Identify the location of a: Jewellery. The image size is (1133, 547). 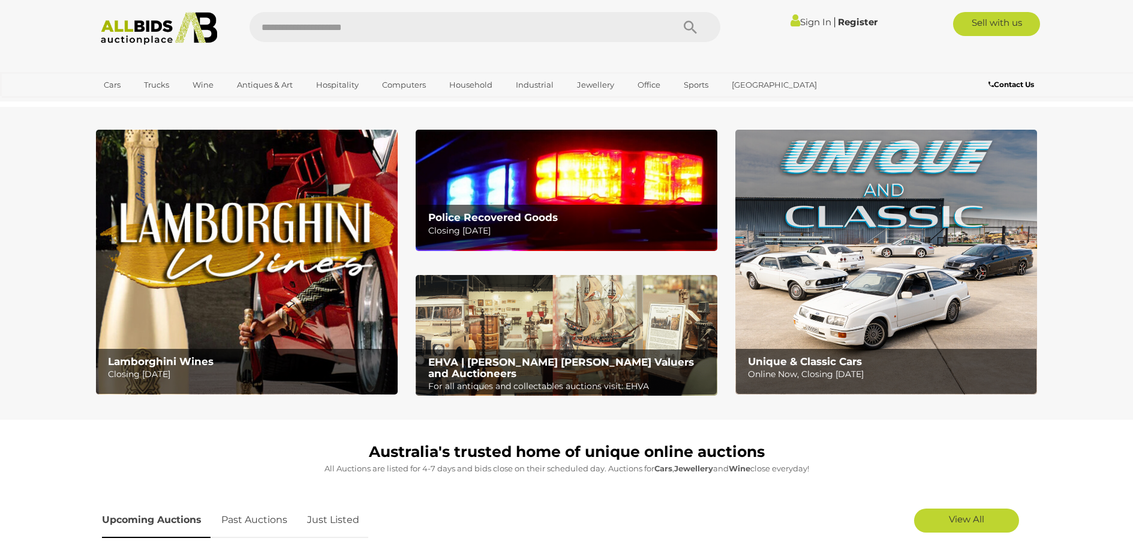
(596, 85).